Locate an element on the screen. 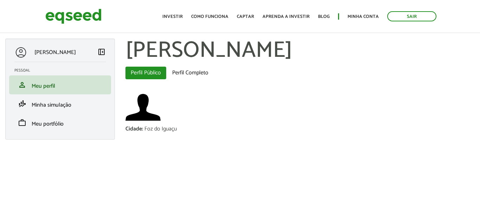  span: Minha simulação is located at coordinates (51, 105).